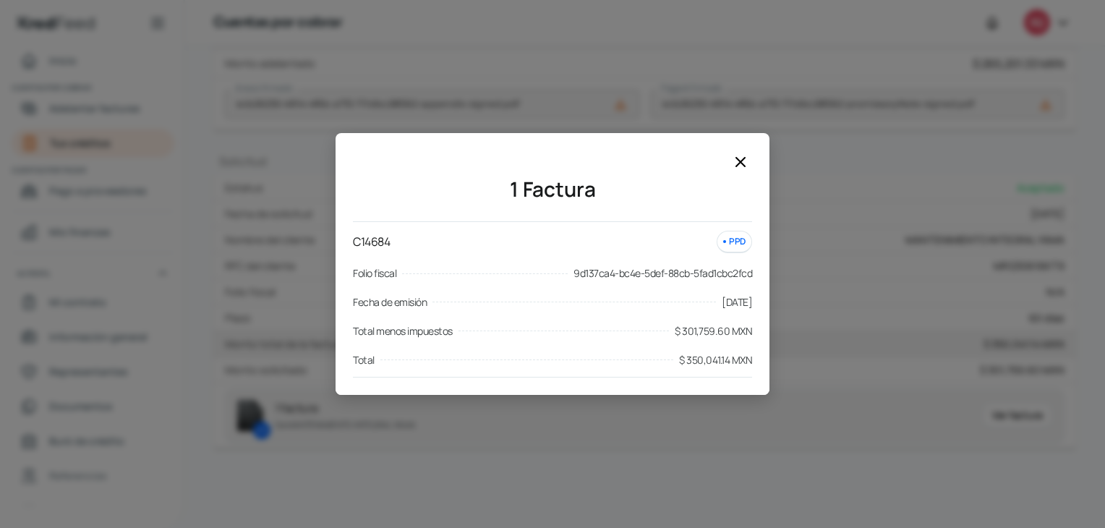 This screenshot has height=528, width=1105. What do you see at coordinates (552, 189) in the screenshot?
I see `div: 1 Factura` at bounding box center [552, 189].